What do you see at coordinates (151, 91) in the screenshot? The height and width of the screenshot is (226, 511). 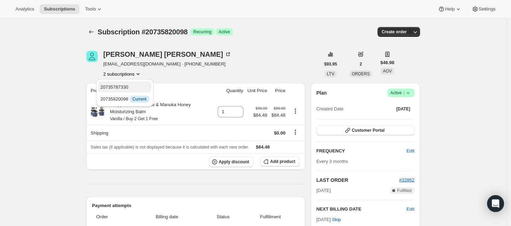 I see `th: Product` at bounding box center [151, 91].